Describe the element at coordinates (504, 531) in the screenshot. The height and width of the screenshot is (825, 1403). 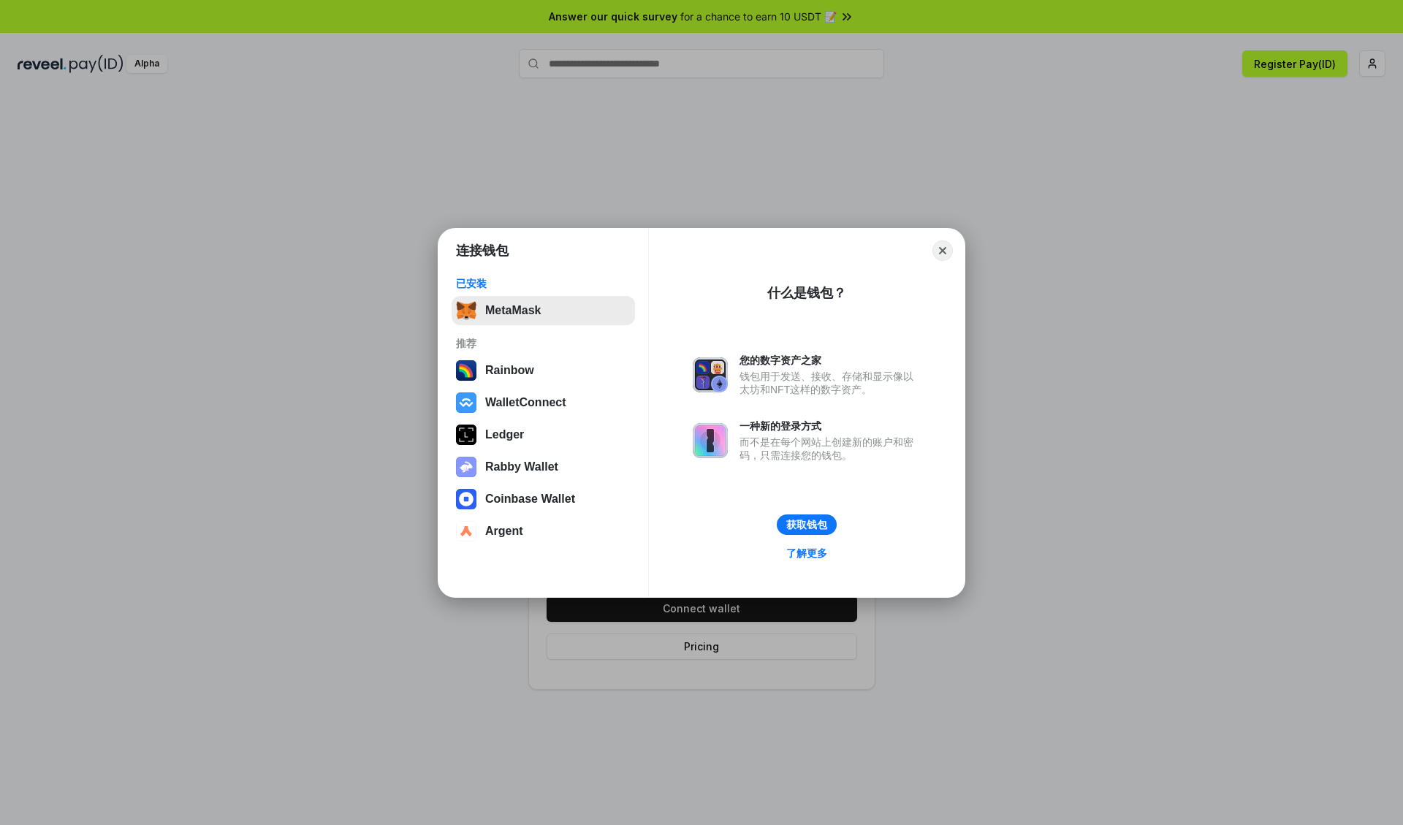
I see `div: Argent` at that location.